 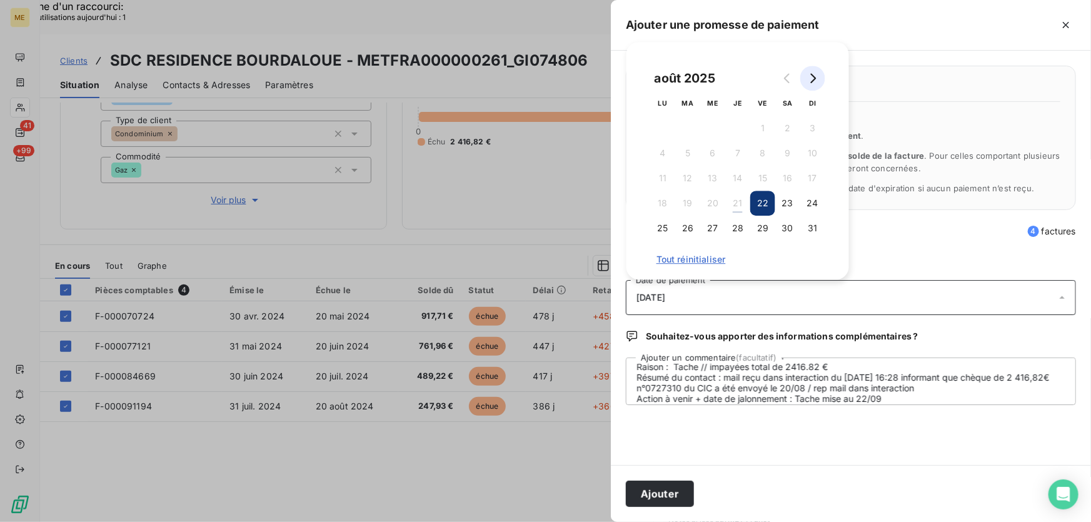 I want to click on span: Tout réinitialiser, so click(x=738, y=259).